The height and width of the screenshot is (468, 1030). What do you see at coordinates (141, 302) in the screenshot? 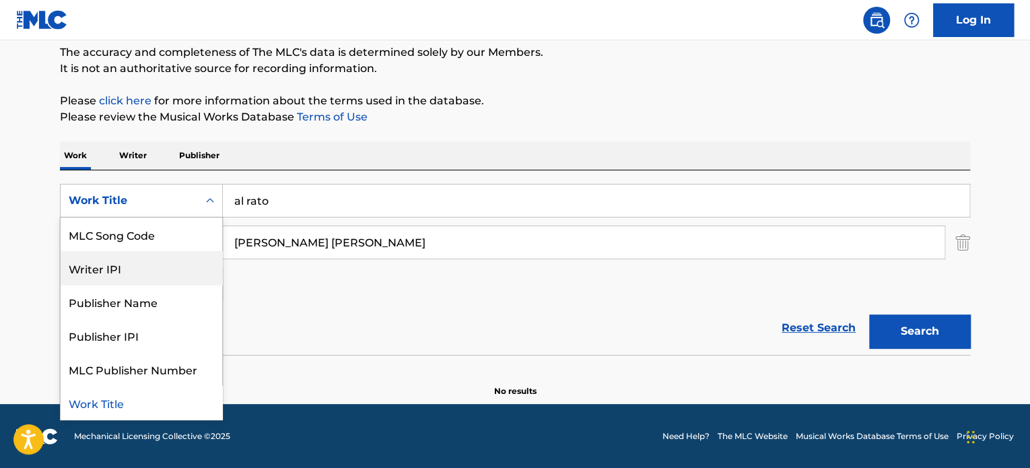
I see `div: Publisher Name` at bounding box center [141, 302].